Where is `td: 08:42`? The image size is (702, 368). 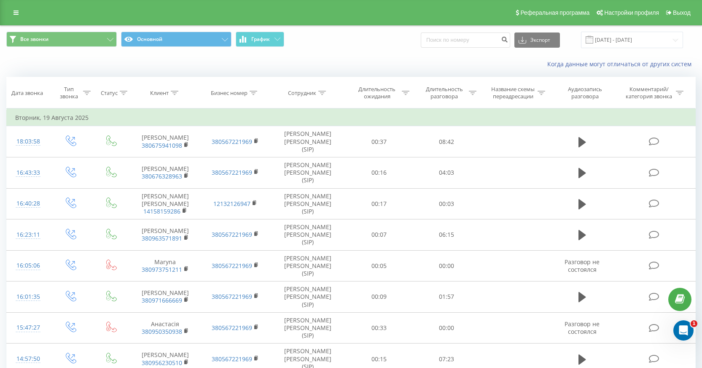
td: 08:42 is located at coordinates (446, 142).